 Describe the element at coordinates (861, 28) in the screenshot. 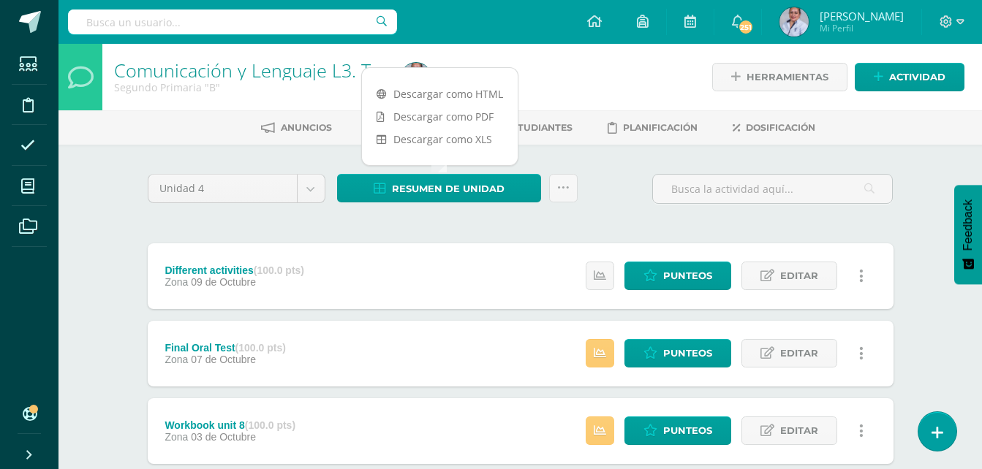

I see `span: Mi Perfil` at that location.